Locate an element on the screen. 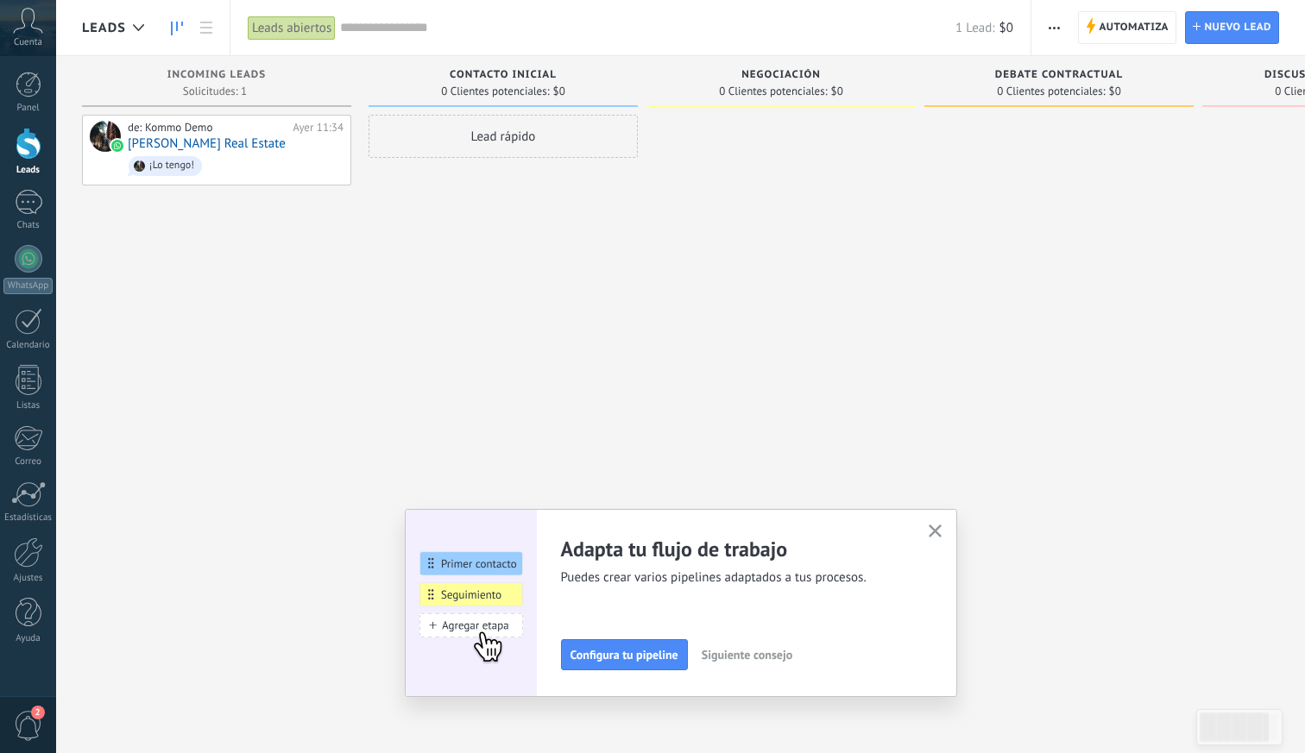 This screenshot has height=753, width=1305. div: Correo is located at coordinates (28, 462).